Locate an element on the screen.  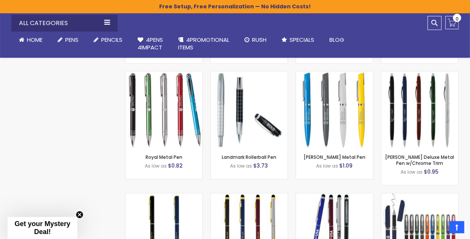
span: $0.82 is located at coordinates (176, 165).